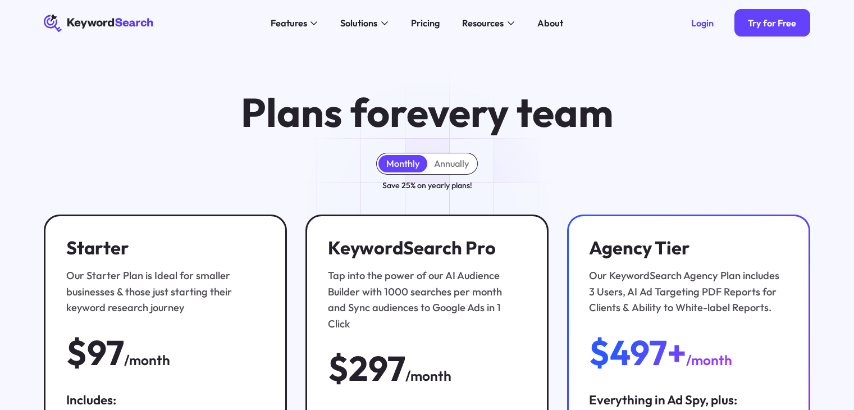 The height and width of the screenshot is (410, 854). Describe the element at coordinates (289, 23) in the screenshot. I see `div: Features` at that location.